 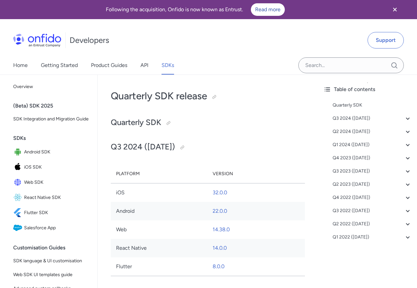 I want to click on div: (Beta) SDK 2025, so click(x=54, y=106).